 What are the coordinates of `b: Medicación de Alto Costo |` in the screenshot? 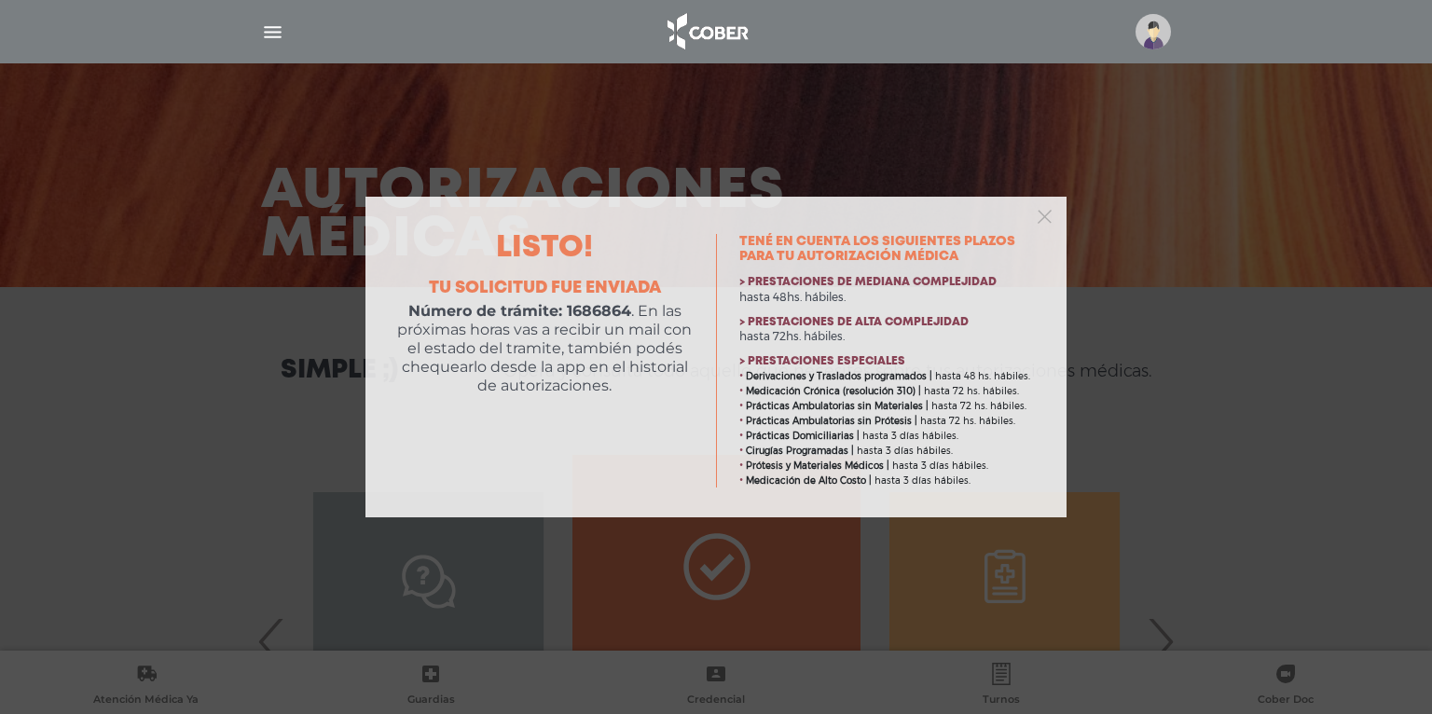 It's located at (808, 480).